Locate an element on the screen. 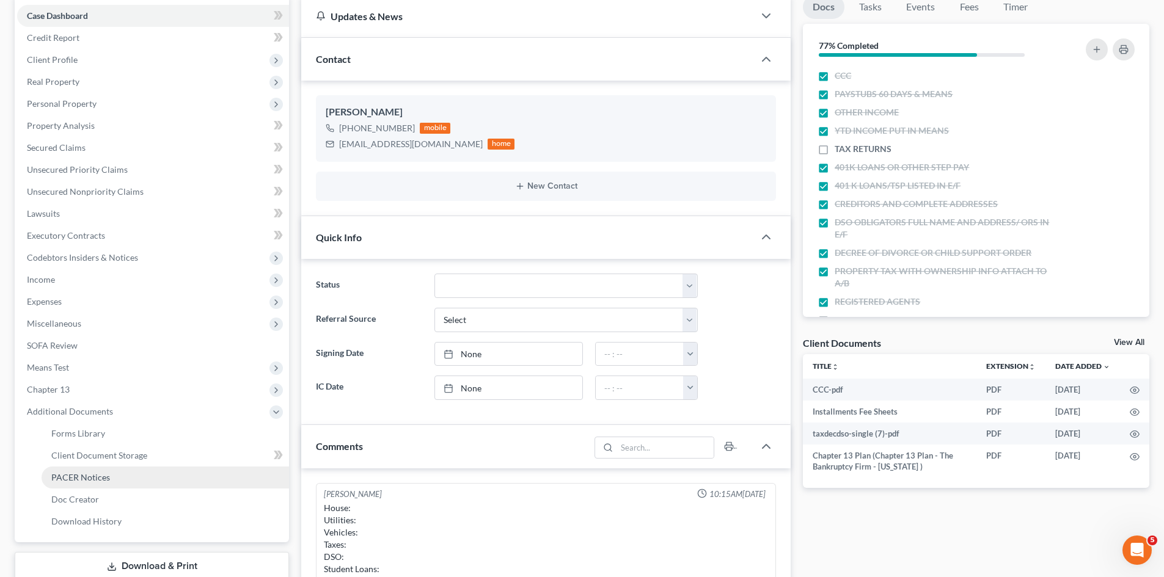 This screenshot has height=577, width=1164. span: Case Dashboard is located at coordinates (57, 15).